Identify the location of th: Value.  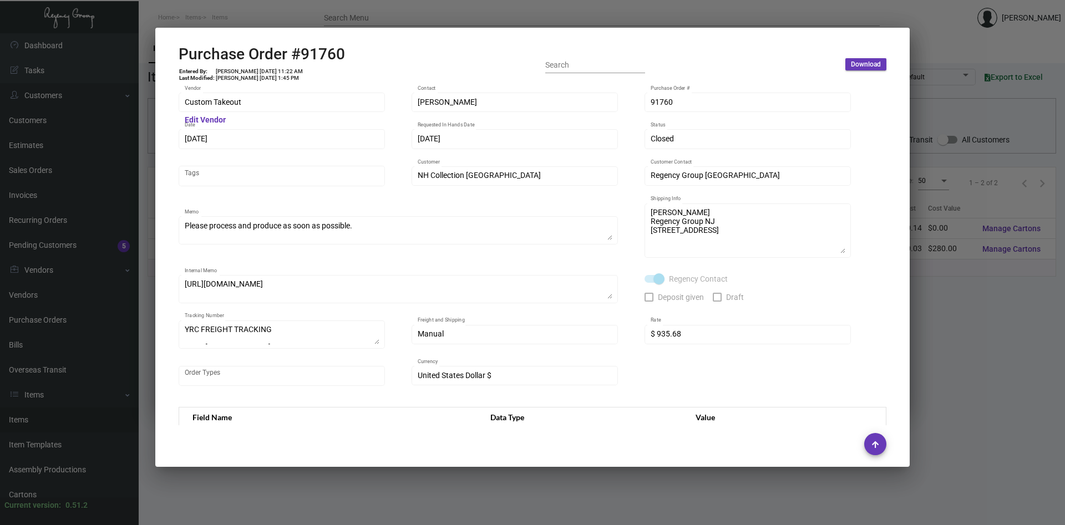
(785, 417).